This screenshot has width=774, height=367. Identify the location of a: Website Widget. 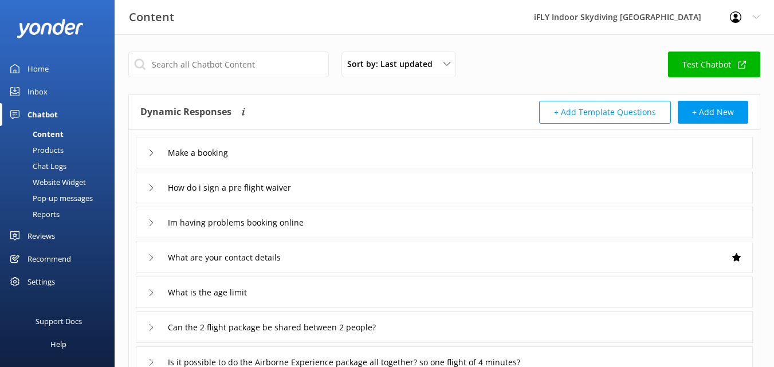
(61, 182).